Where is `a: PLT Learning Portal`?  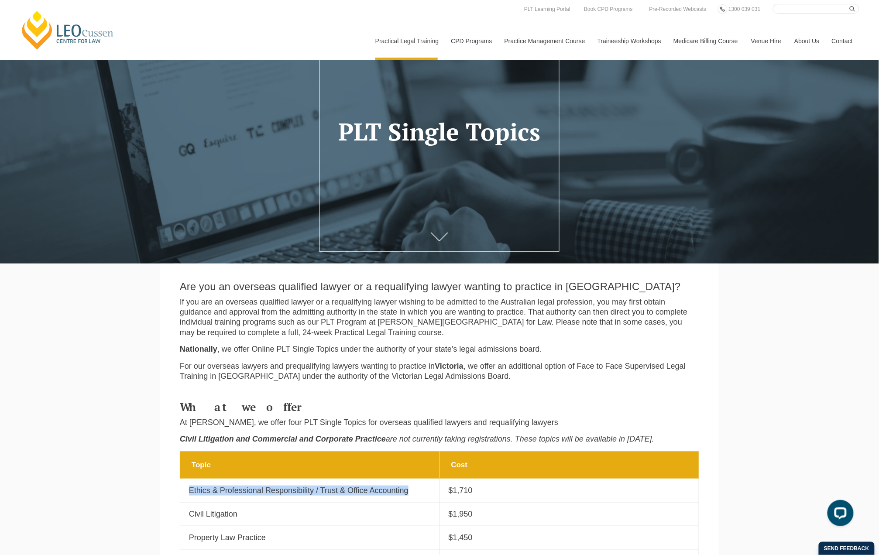 a: PLT Learning Portal is located at coordinates (547, 9).